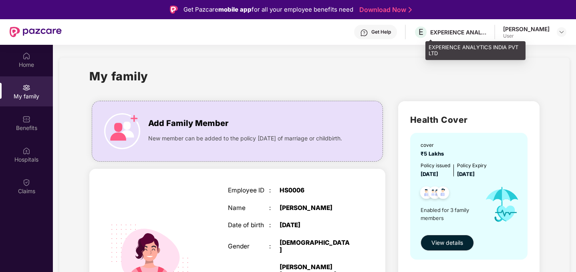 This screenshot has width=576, height=272. What do you see at coordinates (26, 88) in the screenshot?
I see `img: svg+xml;base64,PHN2ZyB3aWR0aD0iMjAiIGhlaWdodD0iMjAiIHZpZXdCb3g9IjAgMCAyMCAyMCIgZmlsbD0ibm9uZSIgeG...` at bounding box center [26, 88].